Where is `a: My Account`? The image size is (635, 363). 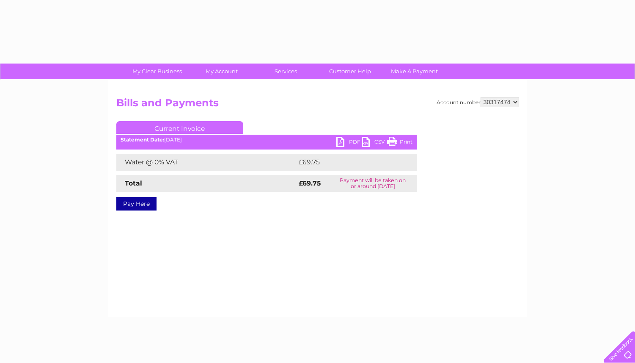
a: My Account is located at coordinates (221, 71).